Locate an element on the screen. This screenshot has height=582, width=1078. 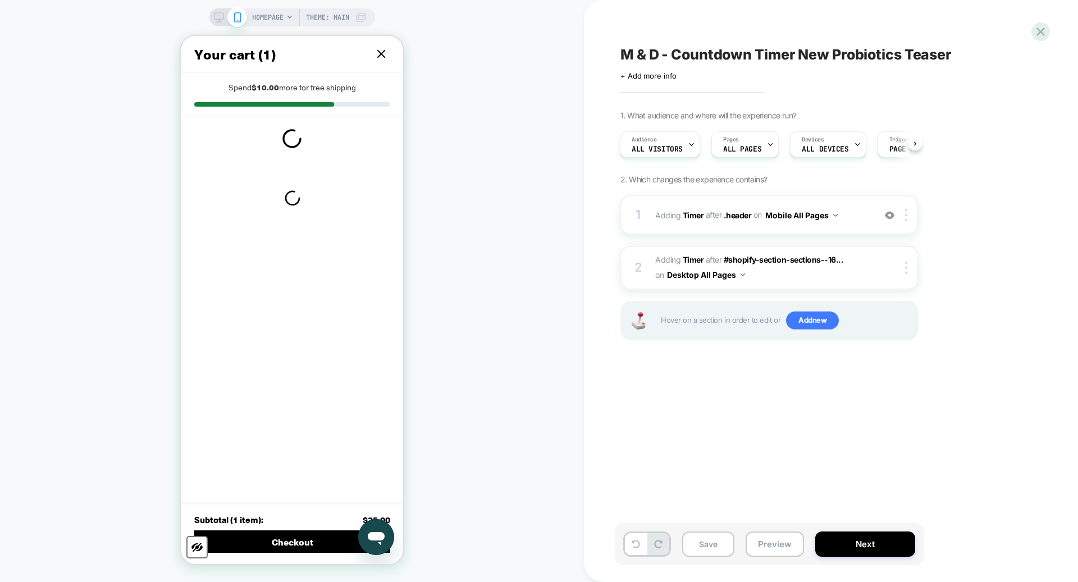
span: .header is located at coordinates (738, 214).